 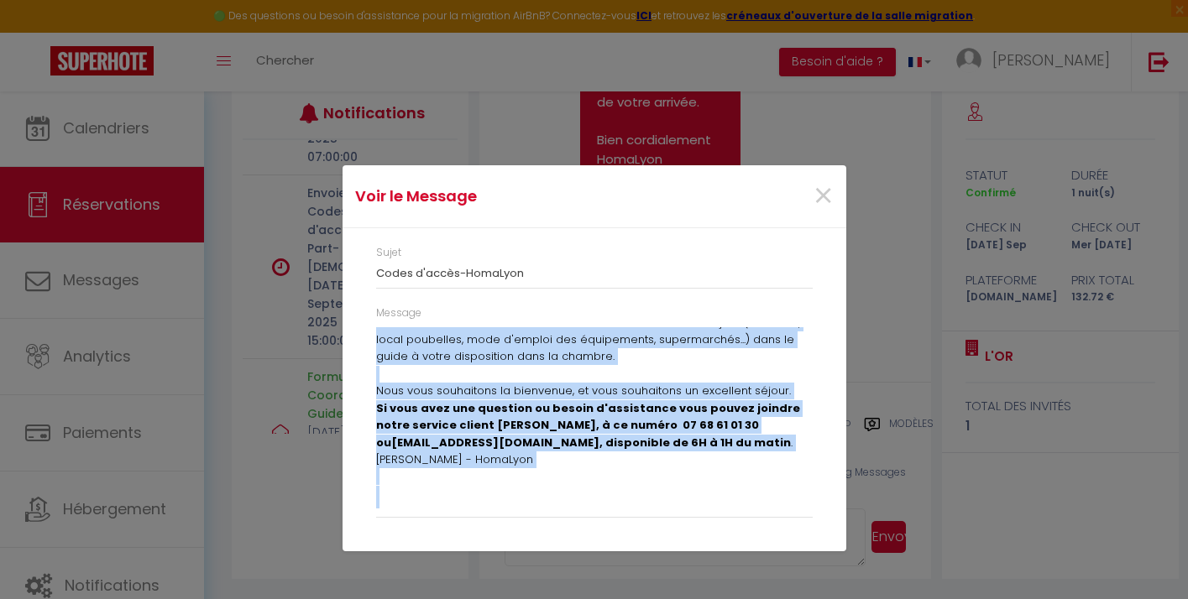 I want to click on p: Nous vous souhaitons la bienvenue, et vous souhaitons un excellent séjour., so click(x=594, y=391).